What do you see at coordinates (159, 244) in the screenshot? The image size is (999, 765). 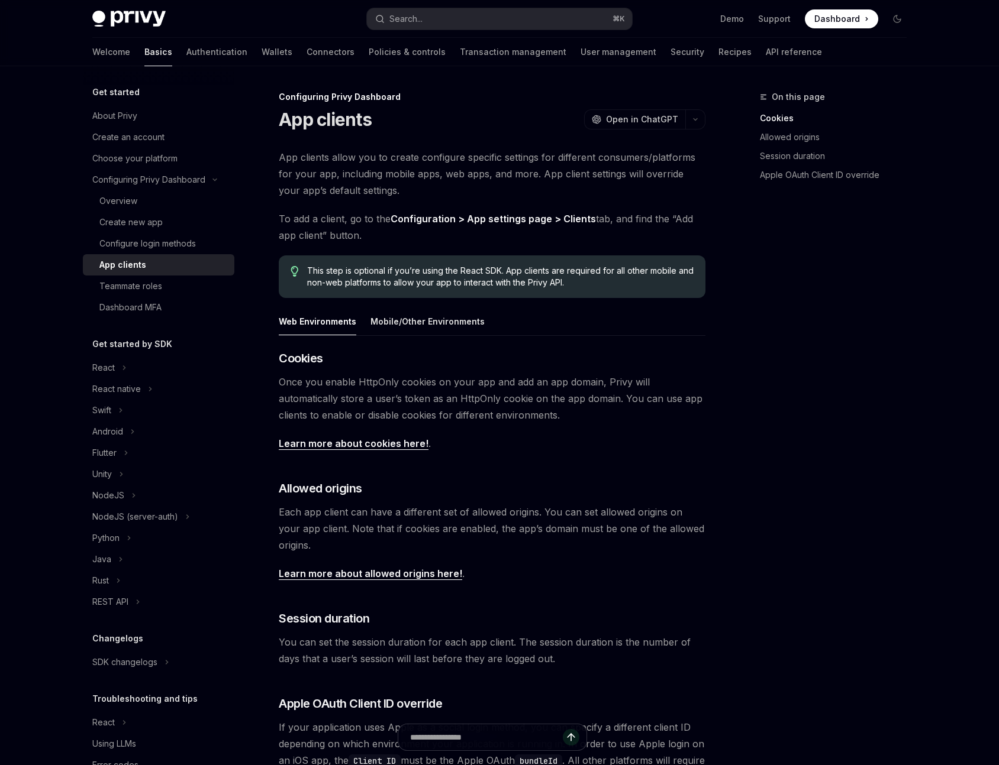 I see `a: Configure login methods` at bounding box center [159, 244].